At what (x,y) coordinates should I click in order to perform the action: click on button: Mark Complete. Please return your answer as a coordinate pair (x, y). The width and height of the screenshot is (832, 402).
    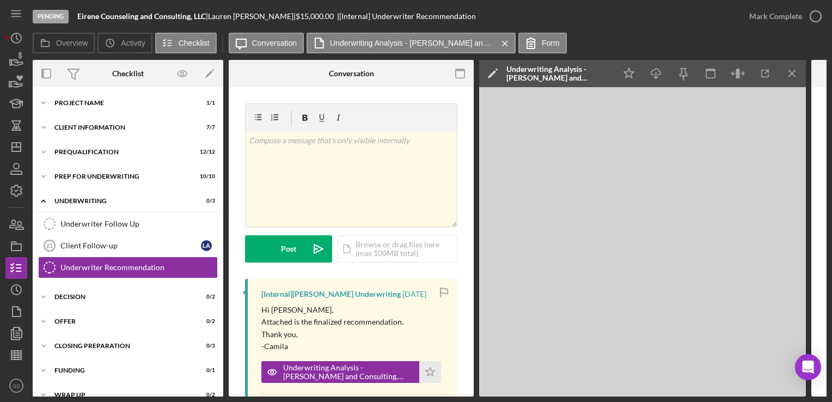
    Looking at the image, I should click on (782, 16).